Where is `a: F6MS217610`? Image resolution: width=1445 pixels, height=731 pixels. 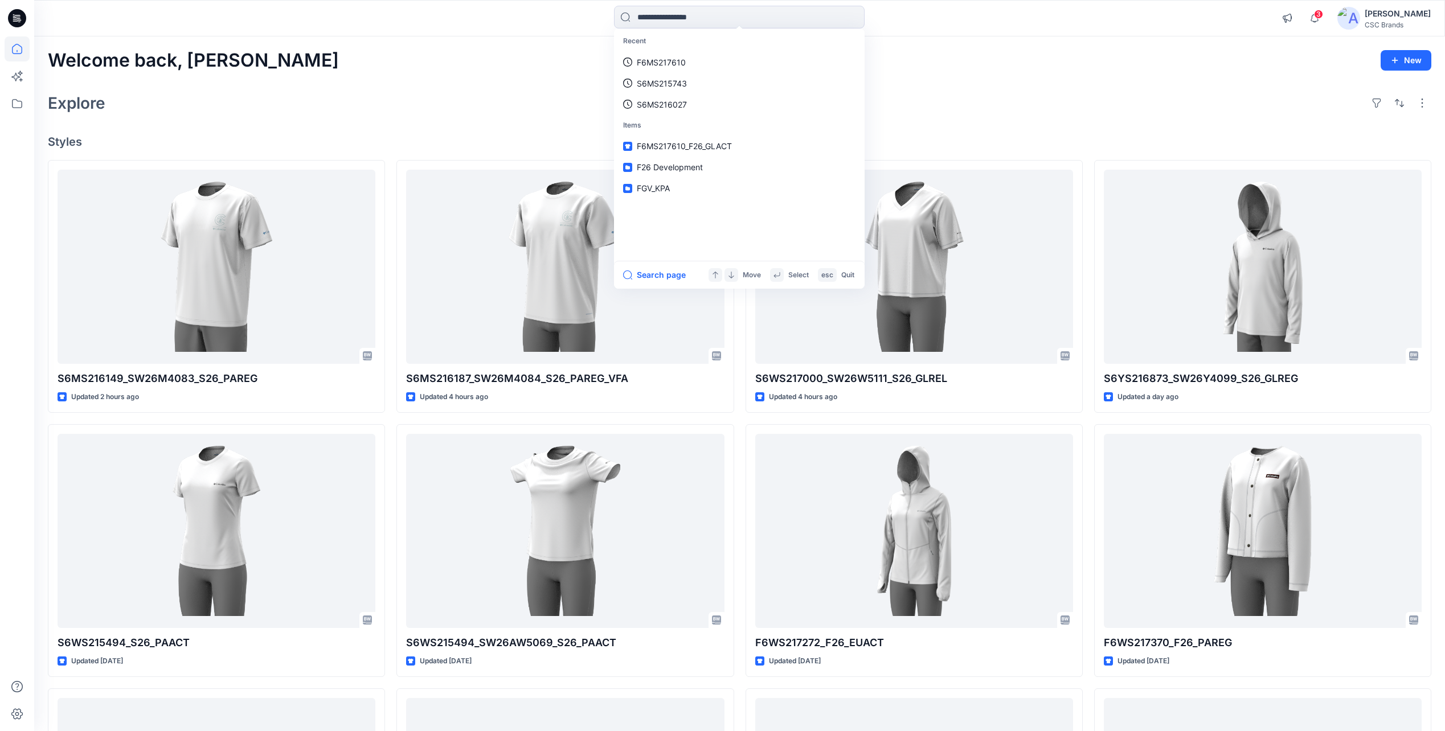 a: F6MS217610 is located at coordinates (739, 62).